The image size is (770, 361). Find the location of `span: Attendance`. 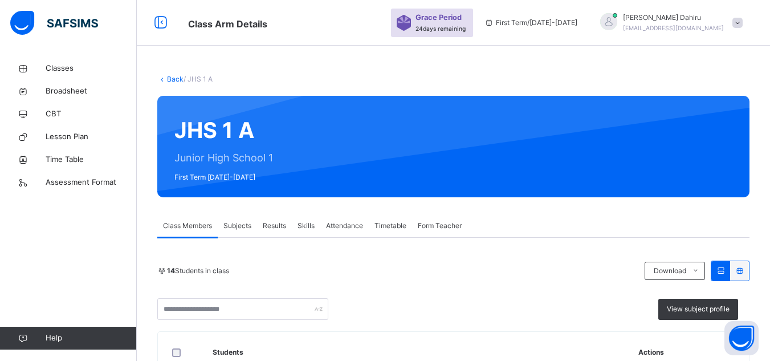

span: Attendance is located at coordinates (344, 226).